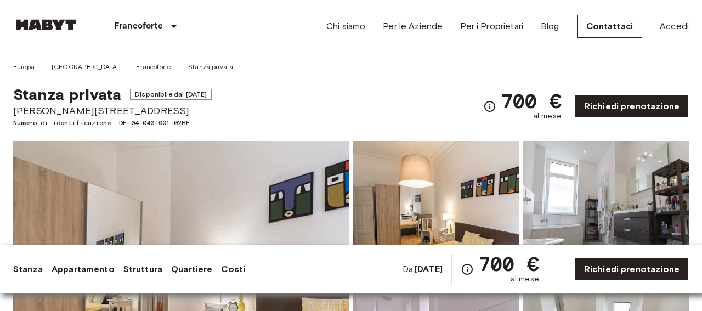 The image size is (702, 311). Describe the element at coordinates (154, 67) in the screenshot. I see `a: Francoforte` at that location.